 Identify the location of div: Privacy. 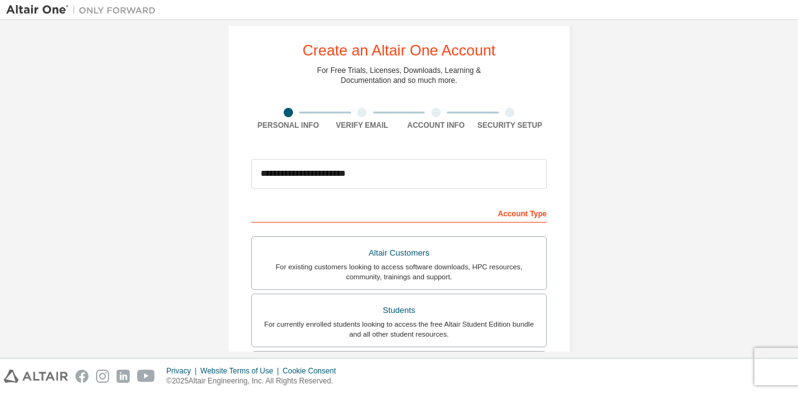
(183, 371).